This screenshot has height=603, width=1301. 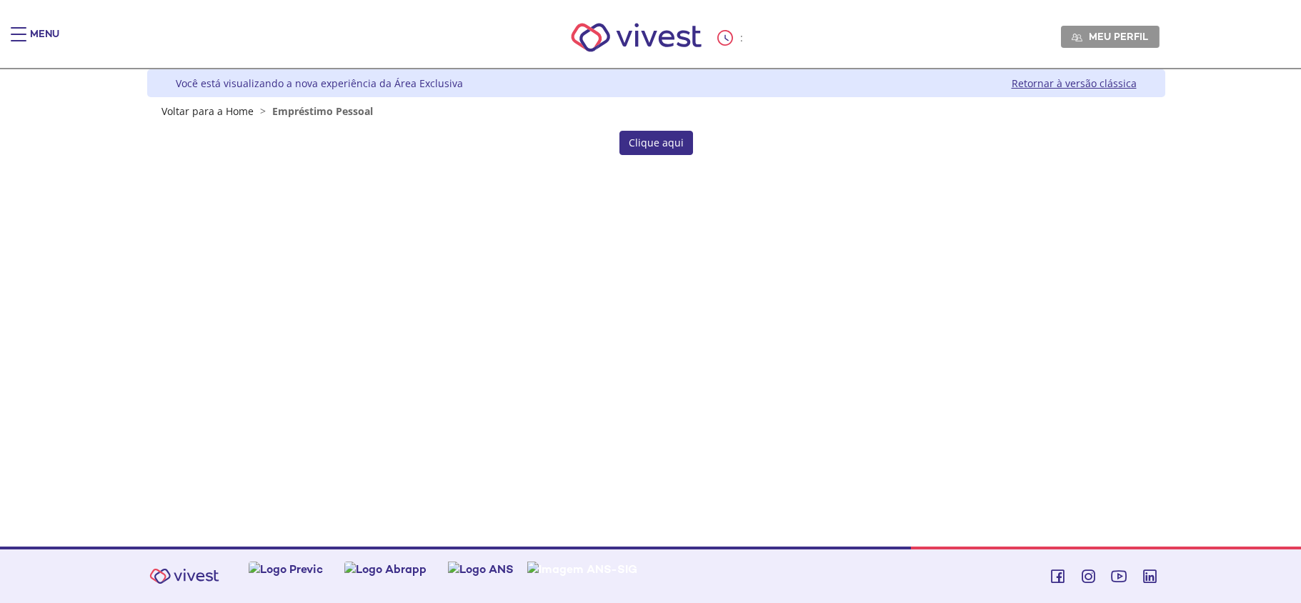 I want to click on a: Voltar para a Home, so click(x=207, y=111).